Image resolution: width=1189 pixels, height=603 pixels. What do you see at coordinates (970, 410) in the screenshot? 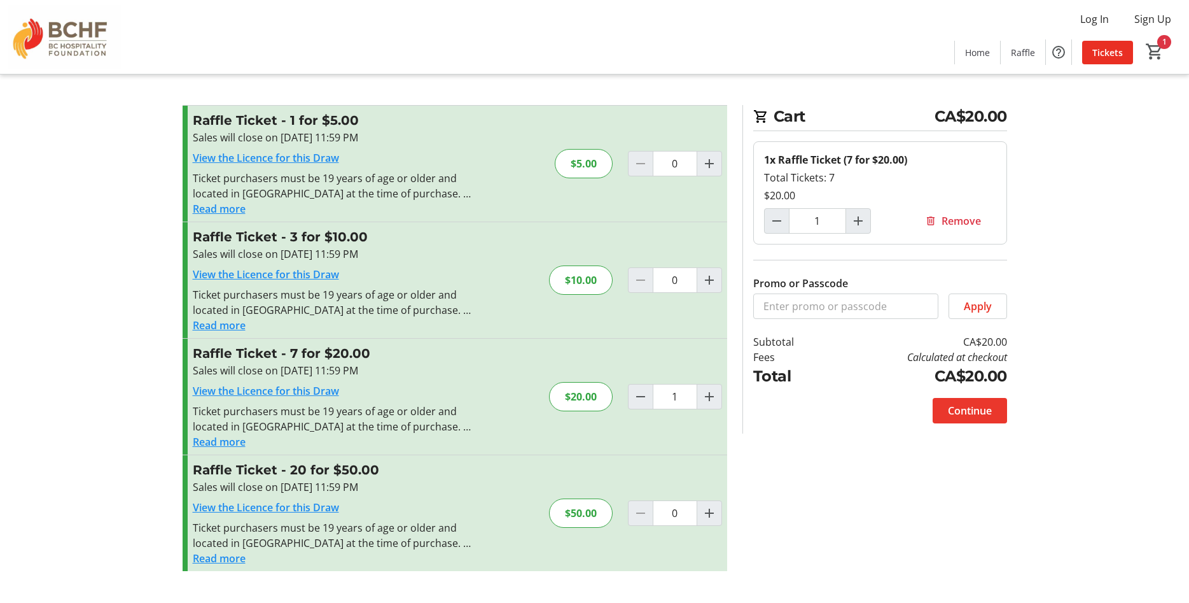
I see `span: Continue` at bounding box center [970, 410].